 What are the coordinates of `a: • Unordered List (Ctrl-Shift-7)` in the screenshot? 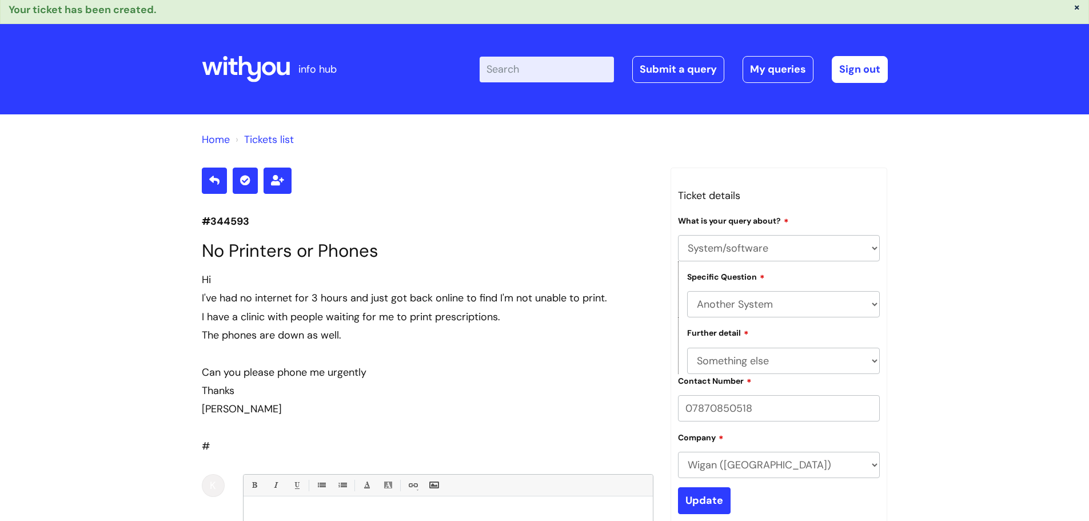 It's located at (321, 485).